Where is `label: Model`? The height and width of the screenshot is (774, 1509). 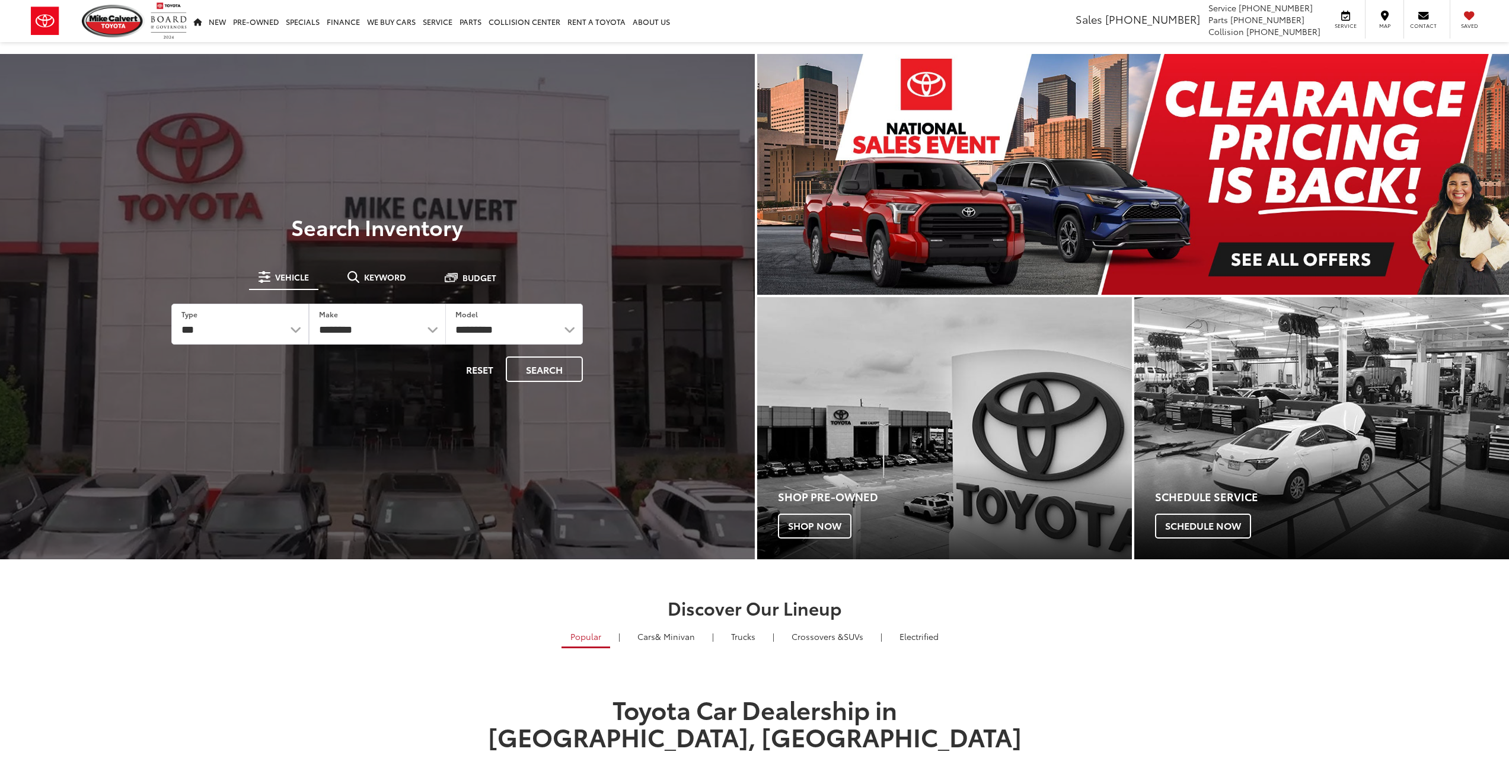 label: Model is located at coordinates (467, 314).